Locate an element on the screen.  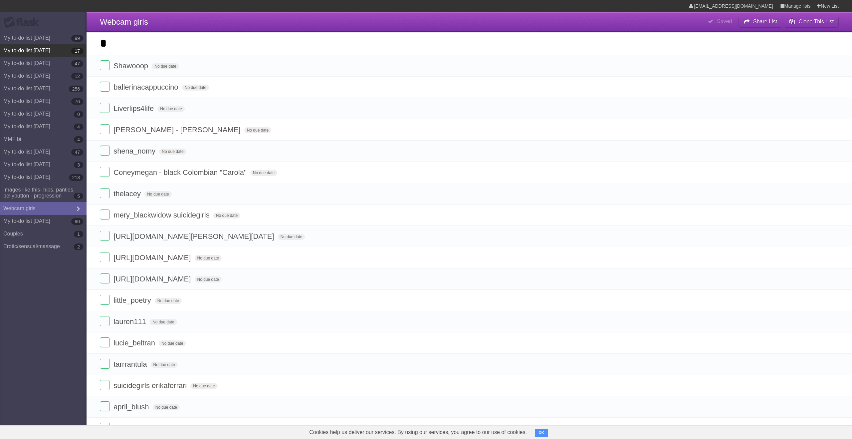
b: 5 is located at coordinates (79, 196).